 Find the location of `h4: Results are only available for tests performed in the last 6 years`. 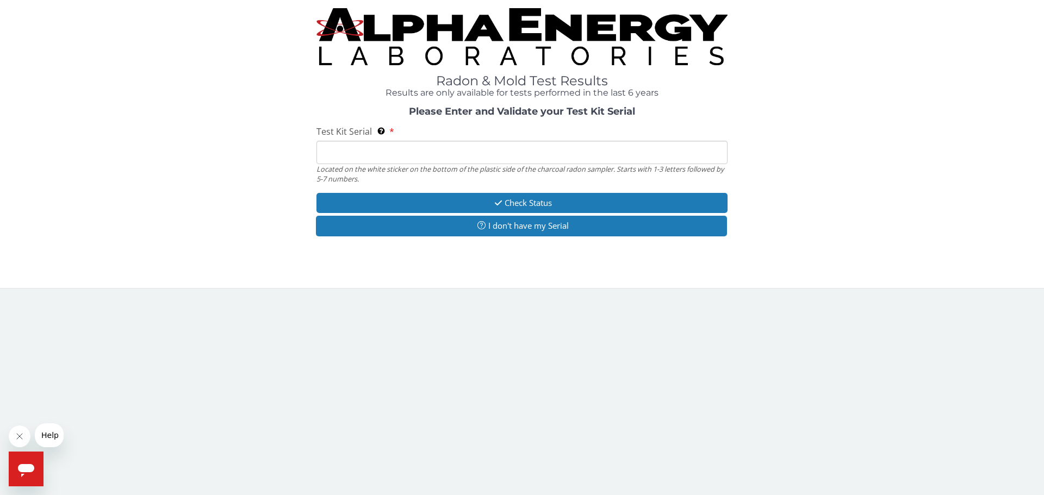

h4: Results are only available for tests performed in the last 6 years is located at coordinates (522, 93).